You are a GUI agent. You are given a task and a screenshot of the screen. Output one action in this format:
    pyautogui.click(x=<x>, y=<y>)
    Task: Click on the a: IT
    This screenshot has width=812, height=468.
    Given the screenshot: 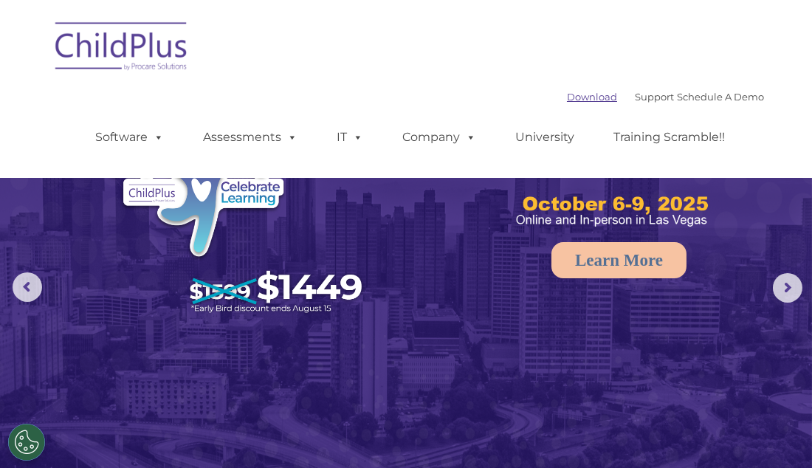 What is the action you would take?
    pyautogui.click(x=350, y=137)
    